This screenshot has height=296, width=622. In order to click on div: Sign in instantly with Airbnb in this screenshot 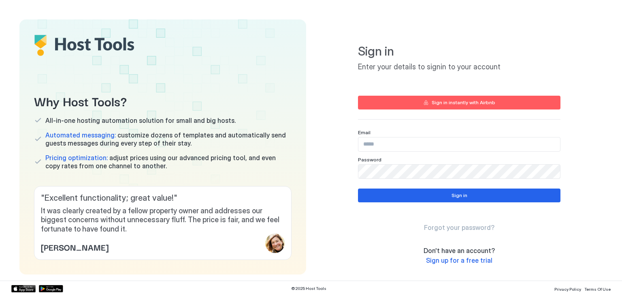, I will do `click(463, 102)`.